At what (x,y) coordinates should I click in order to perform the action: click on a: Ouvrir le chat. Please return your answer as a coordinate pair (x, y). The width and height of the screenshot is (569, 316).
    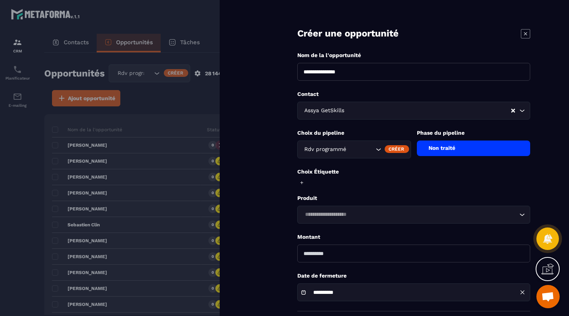
    Looking at the image, I should click on (548, 297).